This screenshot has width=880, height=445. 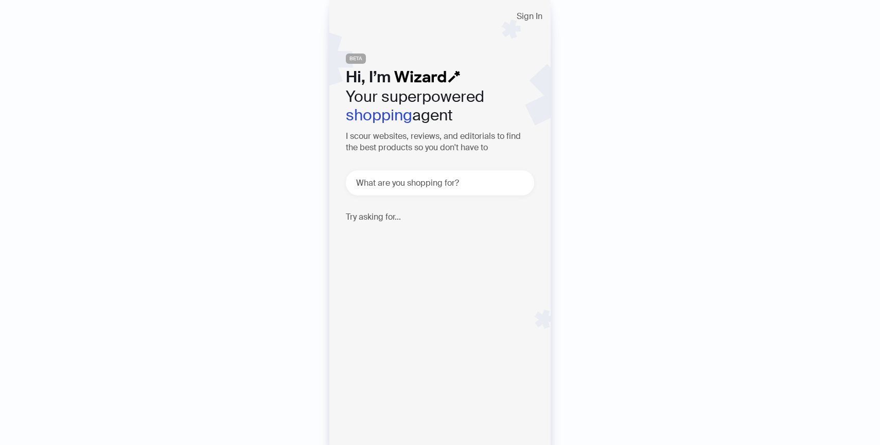 What do you see at coordinates (440, 106) in the screenshot?
I see `h2: Your superpowered agent` at bounding box center [440, 106].